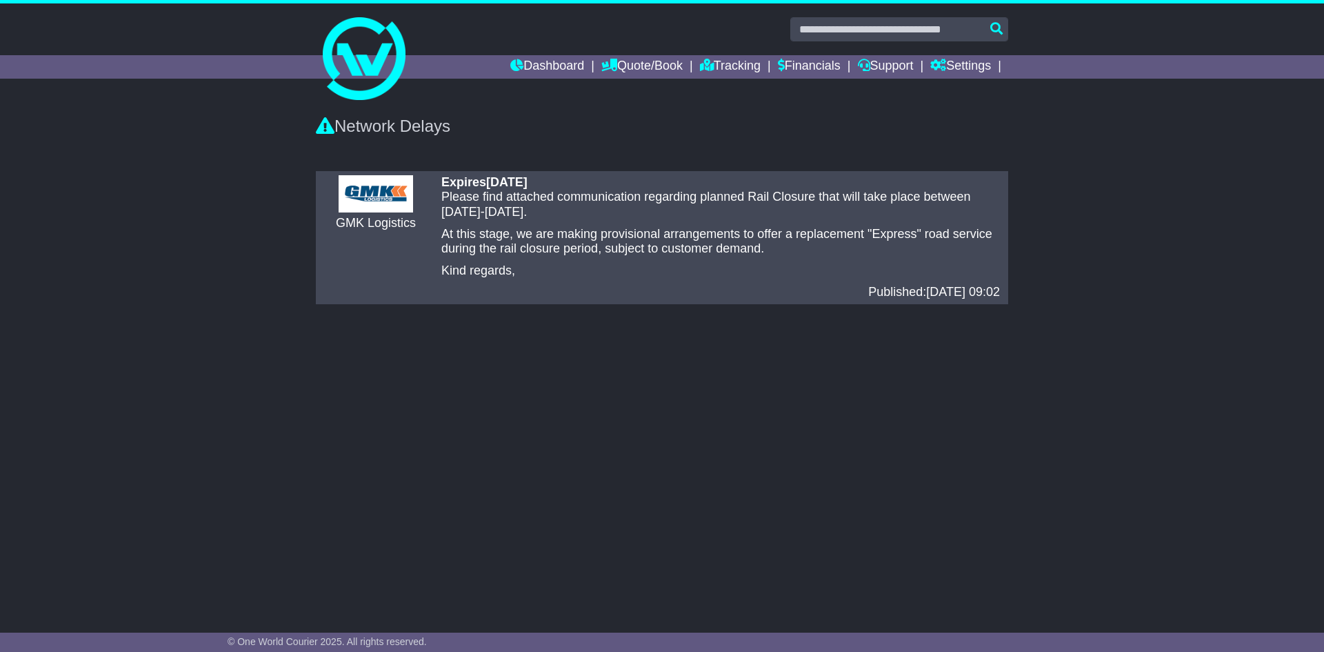 The height and width of the screenshot is (652, 1324). What do you see at coordinates (720, 183) in the screenshot?
I see `div: Expires` at bounding box center [720, 183].